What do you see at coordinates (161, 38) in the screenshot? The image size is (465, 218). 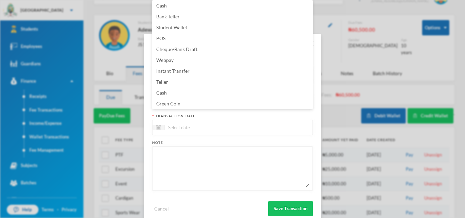 I see `span: POS` at bounding box center [161, 38].